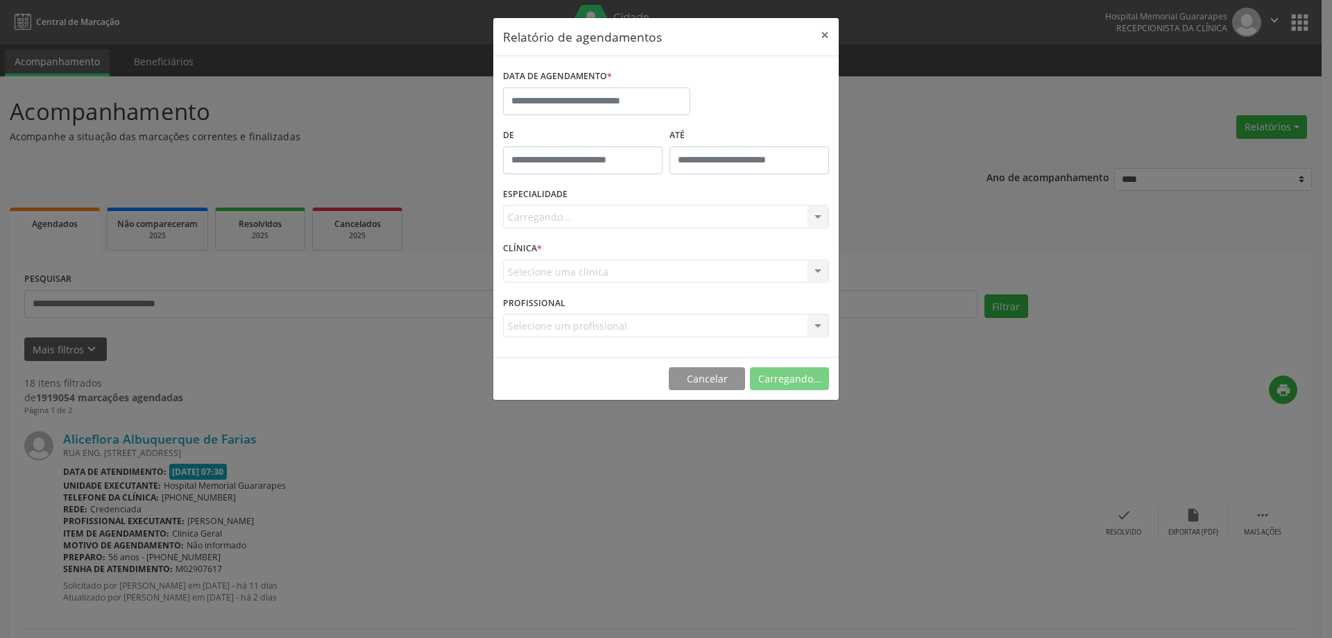 The image size is (1332, 638). I want to click on label: ATÉ, so click(749, 135).